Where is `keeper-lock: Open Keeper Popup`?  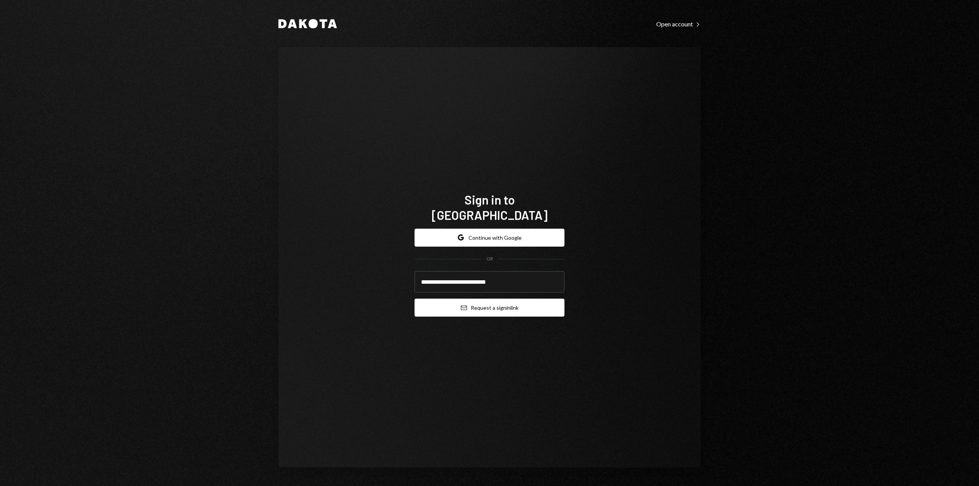 keeper-lock: Open Keeper Popup is located at coordinates (554, 282).